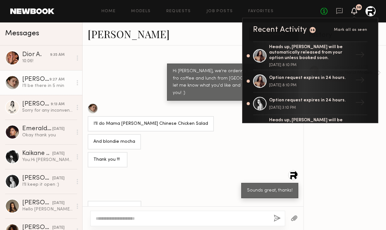  I want to click on a: Models, so click(141, 11).